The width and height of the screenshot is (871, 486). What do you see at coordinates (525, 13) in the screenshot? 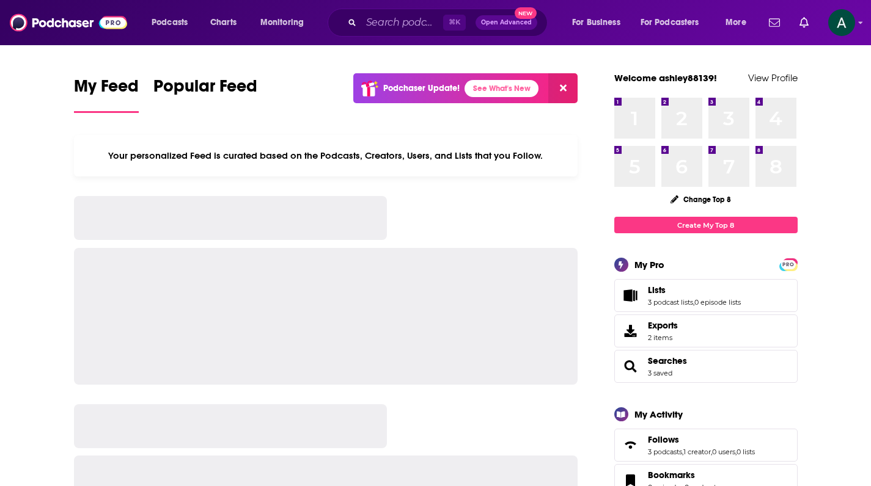
I see `span: New` at bounding box center [525, 13].